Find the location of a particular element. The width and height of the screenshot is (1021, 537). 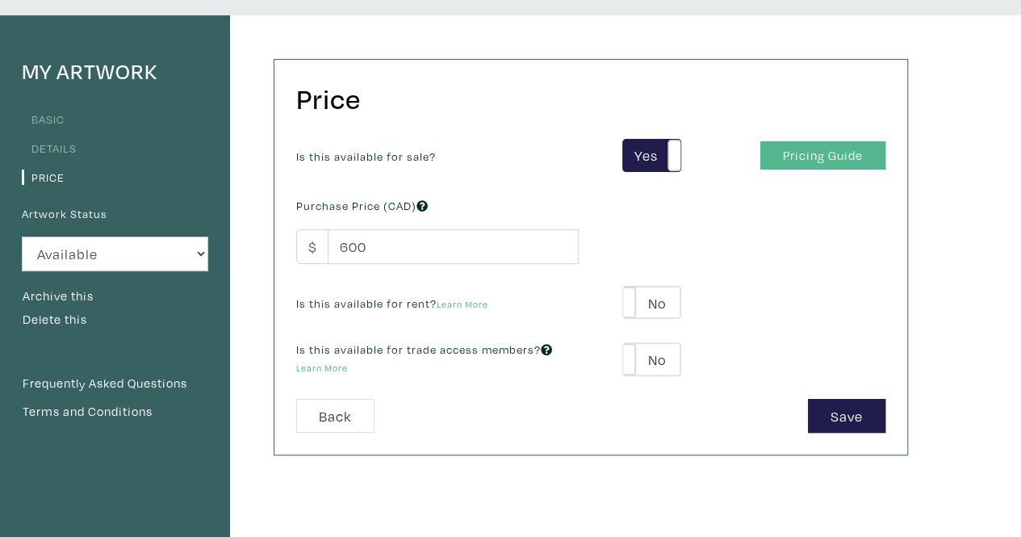

label: Is this available for trade access members? is located at coordinates (438, 358).